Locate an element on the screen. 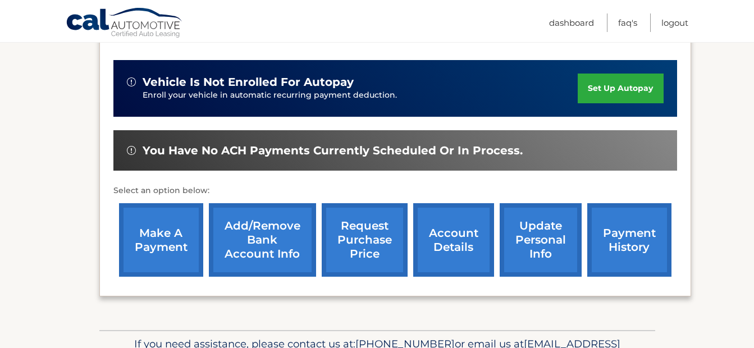  a: Add/Remove bank account info is located at coordinates (262, 240).